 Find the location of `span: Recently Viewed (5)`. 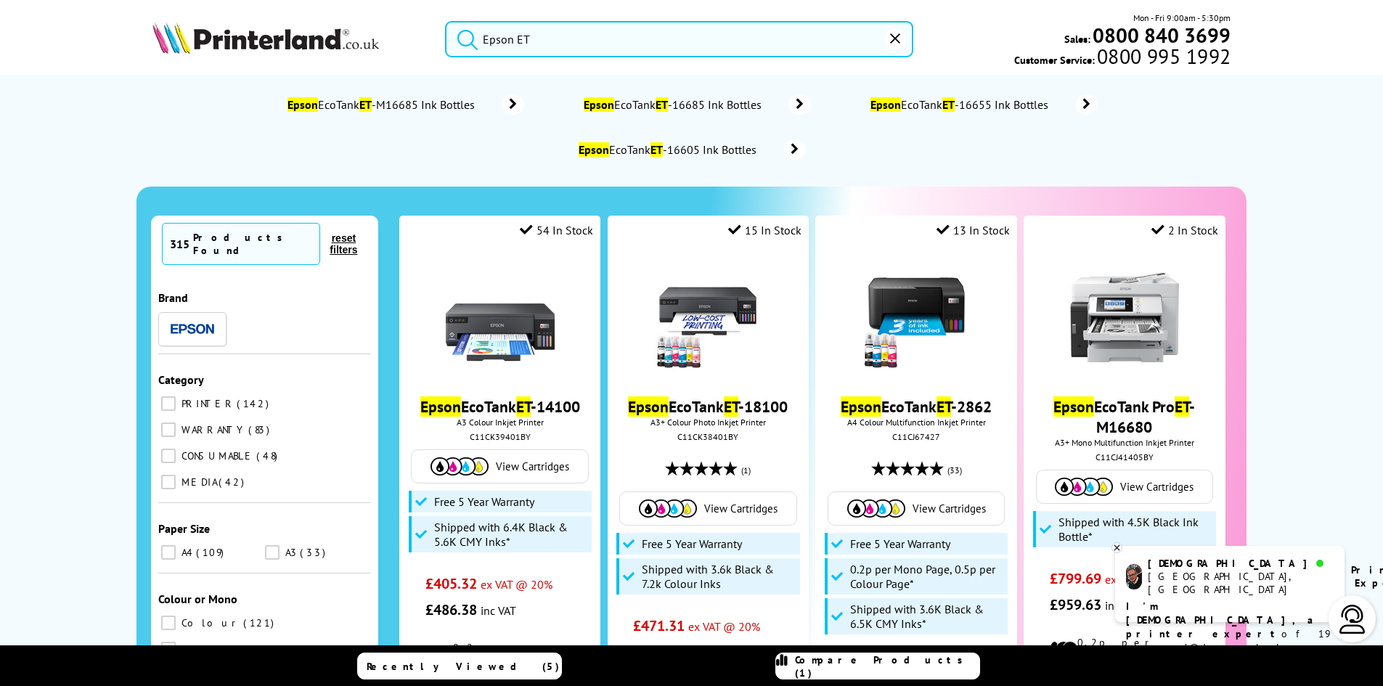

span: Recently Viewed (5) is located at coordinates (463, 666).